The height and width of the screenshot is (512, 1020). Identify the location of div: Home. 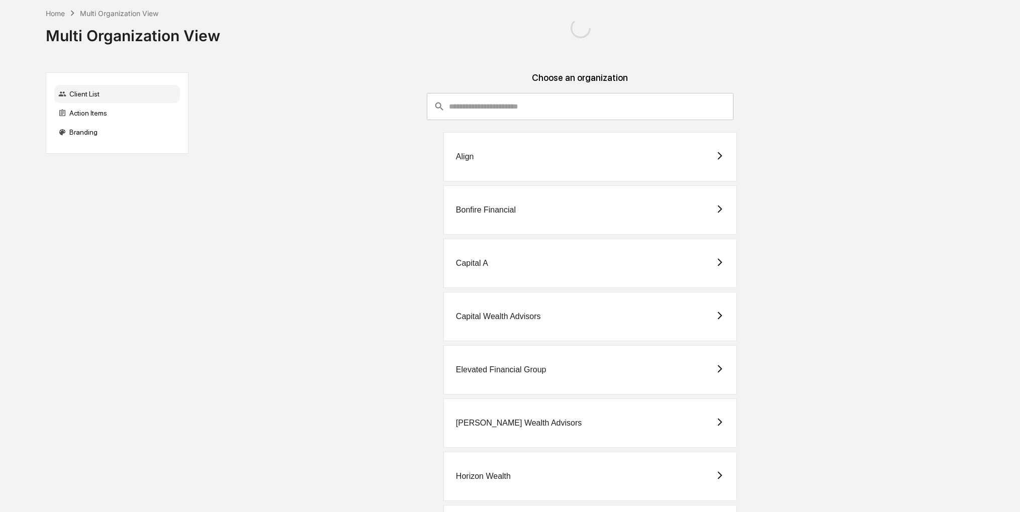
(55, 13).